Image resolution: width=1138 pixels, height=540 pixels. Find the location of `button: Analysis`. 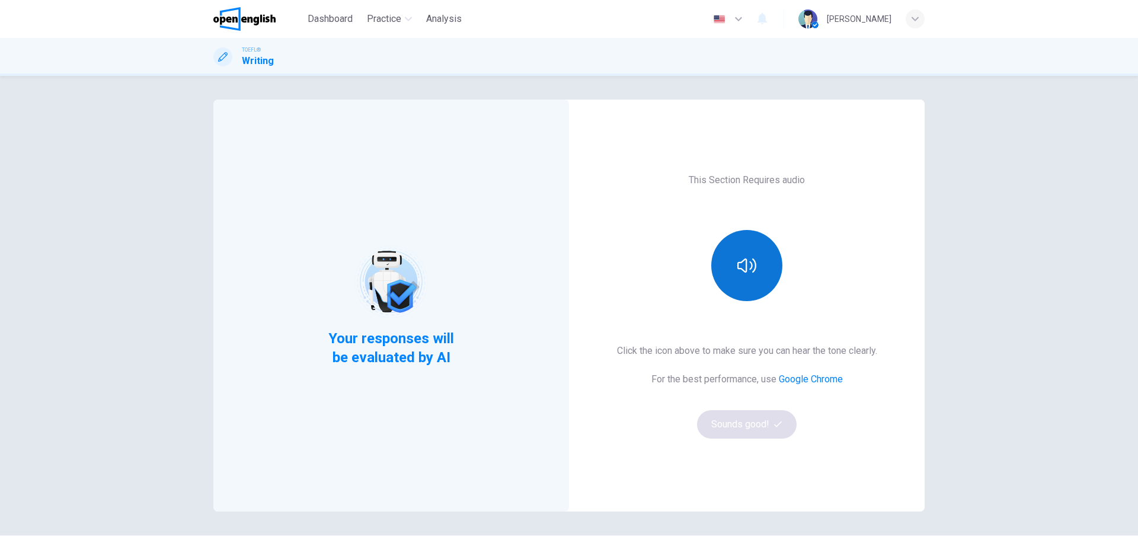

button: Analysis is located at coordinates (444, 19).